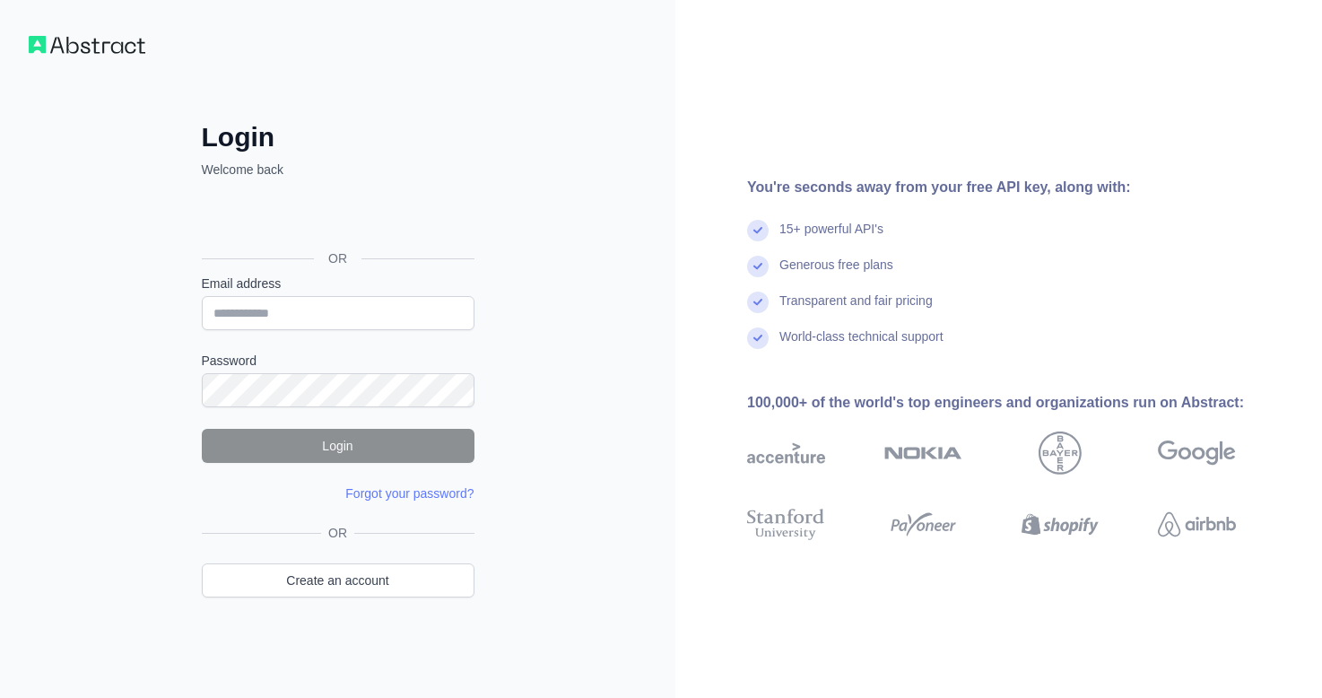 The width and height of the screenshot is (1322, 698). Describe the element at coordinates (1060, 453) in the screenshot. I see `img: bayer` at that location.